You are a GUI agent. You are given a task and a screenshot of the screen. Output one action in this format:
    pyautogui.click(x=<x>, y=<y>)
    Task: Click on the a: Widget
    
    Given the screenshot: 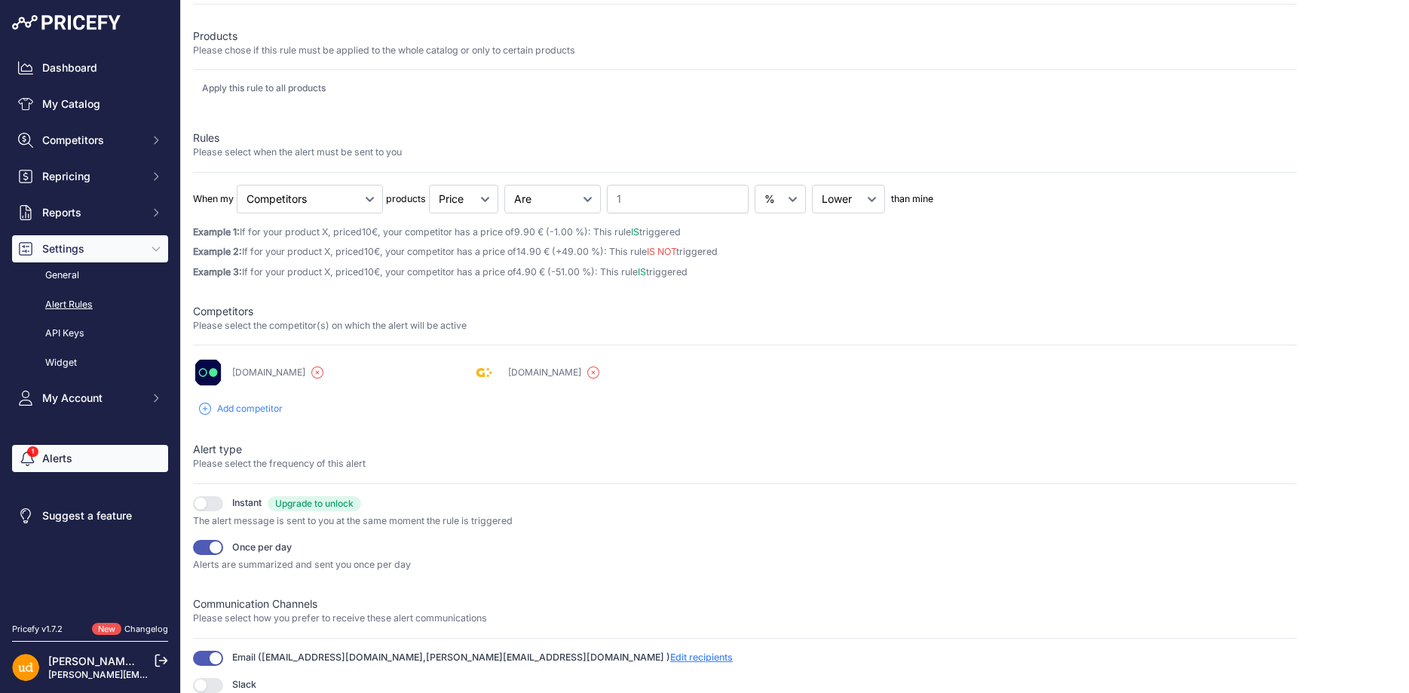 What is the action you would take?
    pyautogui.click(x=90, y=363)
    